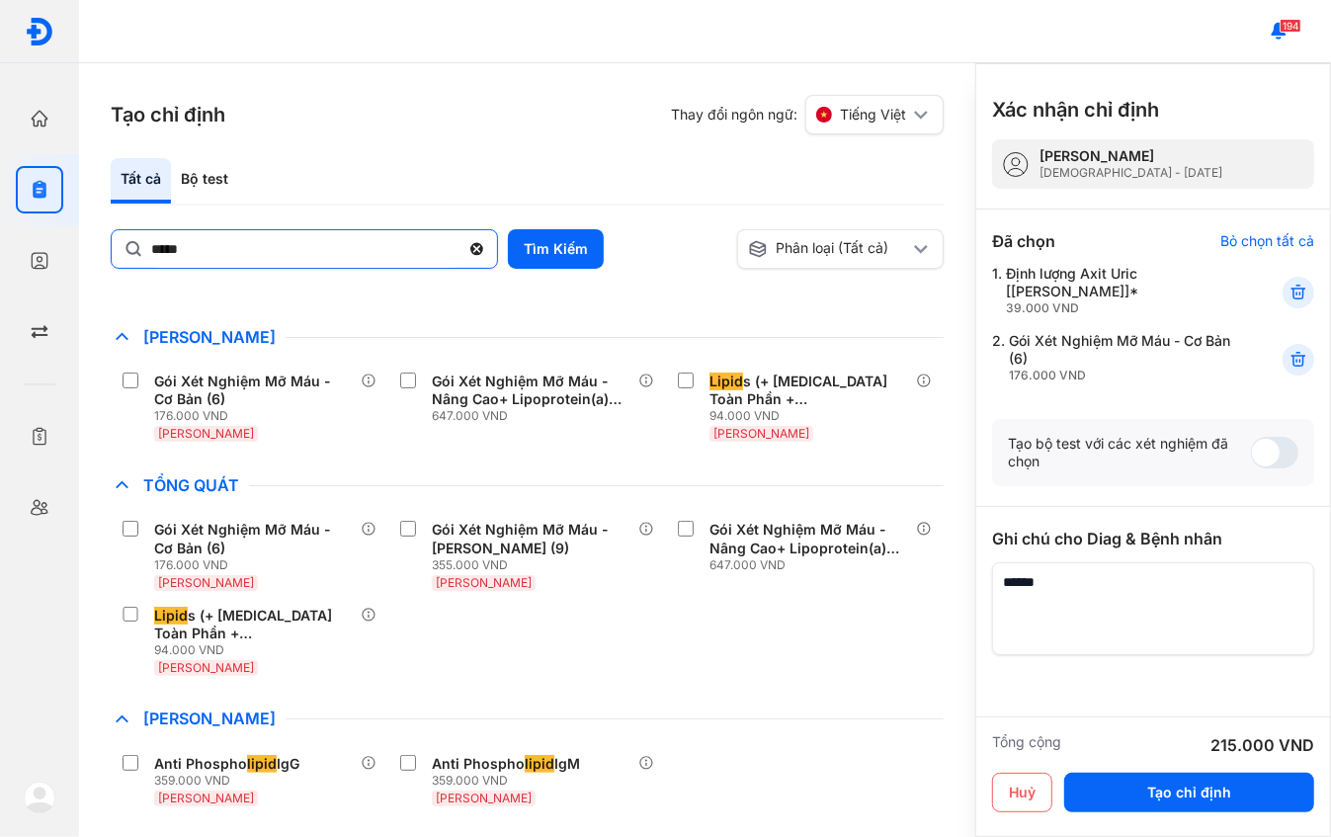 The image size is (1331, 837). What do you see at coordinates (1022, 793) in the screenshot?
I see `button: Huỷ` at bounding box center [1022, 793].